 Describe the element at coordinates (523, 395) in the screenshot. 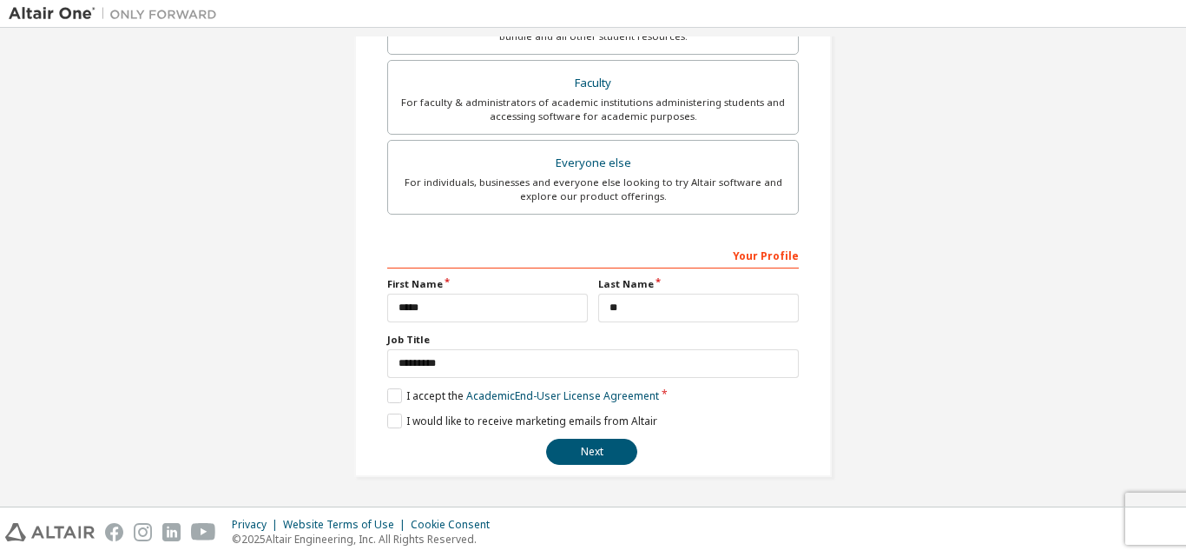

I see `label: I accept the` at that location.